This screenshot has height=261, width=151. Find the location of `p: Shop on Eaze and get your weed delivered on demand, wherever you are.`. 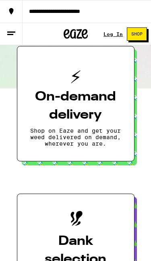

p: Shop on Eaze and get your weed delivered on demand, wherever you are. is located at coordinates (76, 137).